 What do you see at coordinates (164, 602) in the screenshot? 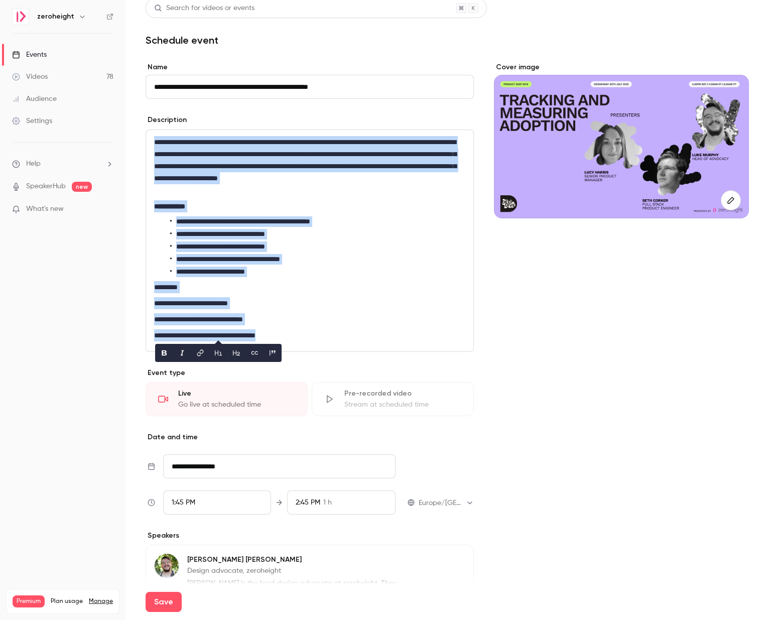
I see `button: Save` at bounding box center [164, 602].